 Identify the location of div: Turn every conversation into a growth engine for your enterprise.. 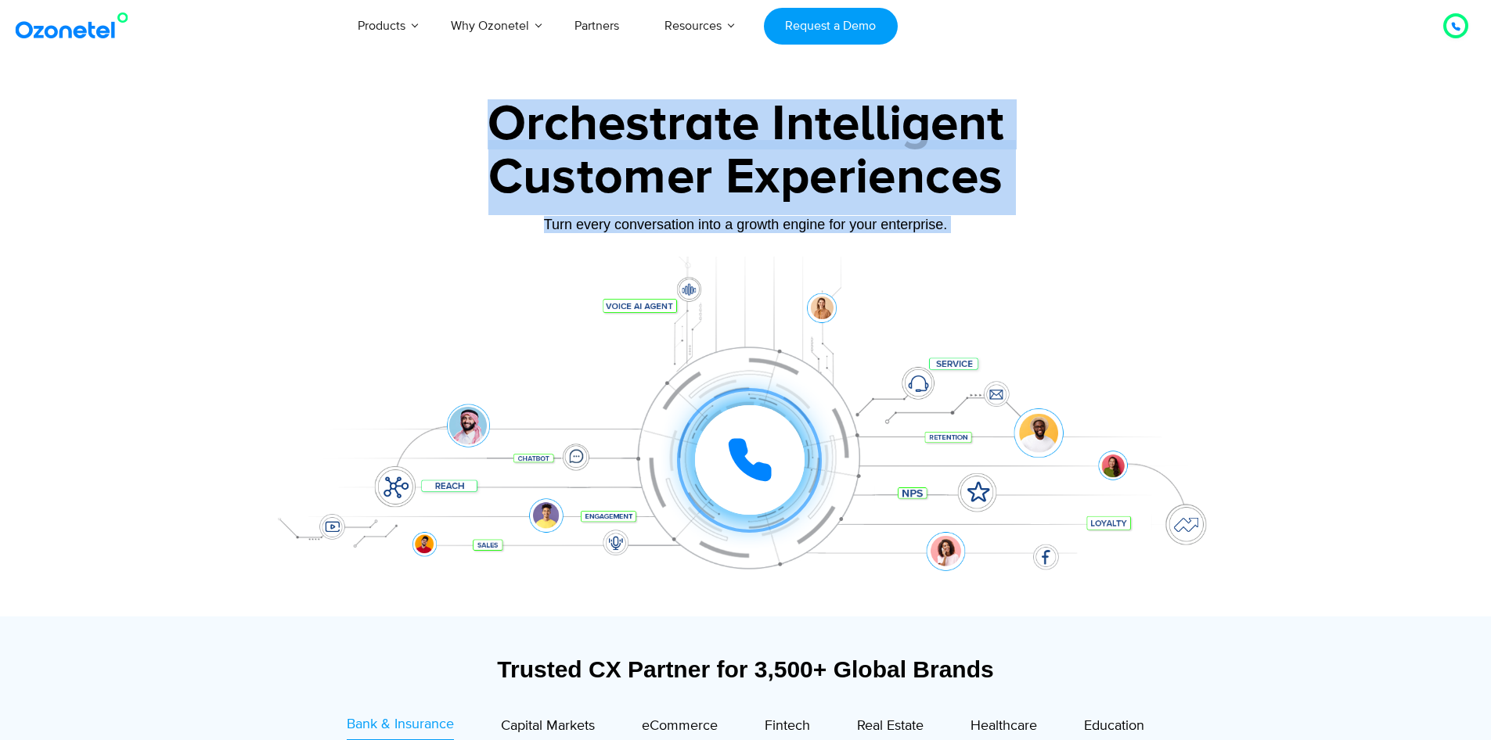
(746, 225).